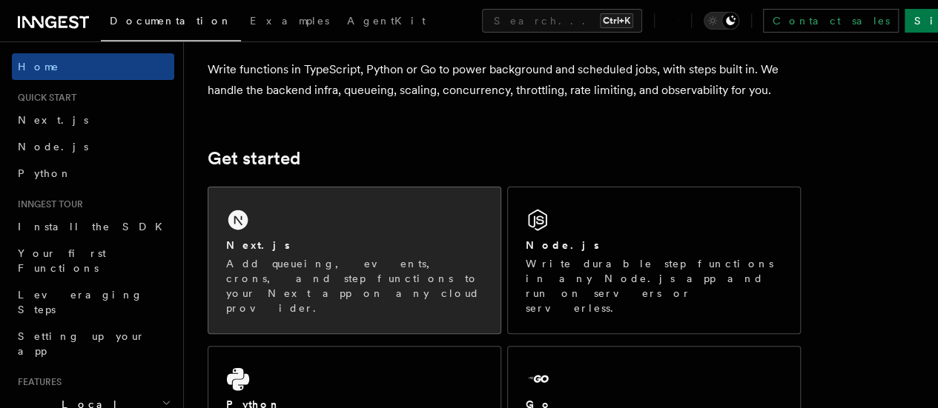 Image resolution: width=938 pixels, height=408 pixels. What do you see at coordinates (36, 382) in the screenshot?
I see `span: Features` at bounding box center [36, 382].